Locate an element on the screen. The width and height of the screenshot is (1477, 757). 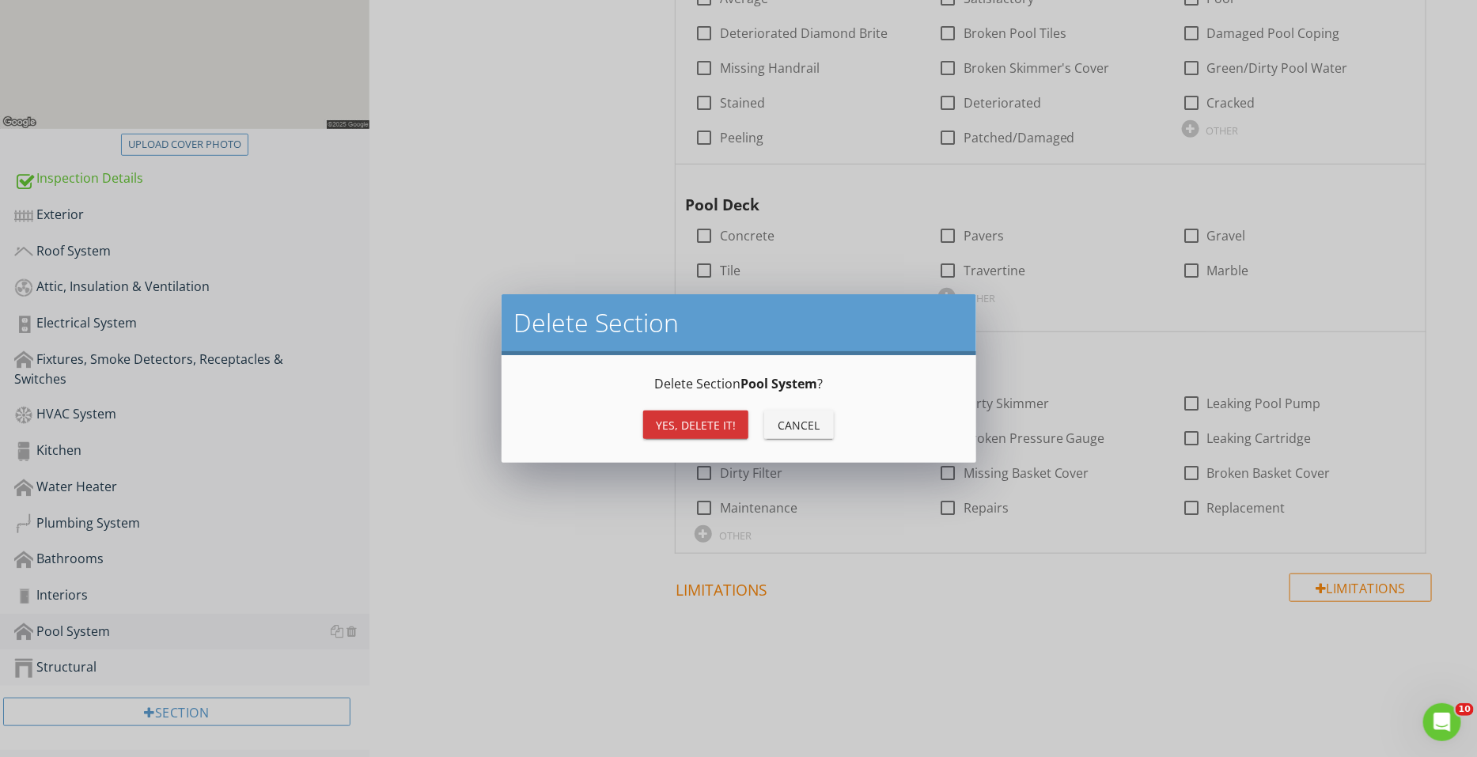
button: Yes, Delete it! is located at coordinates (695, 425).